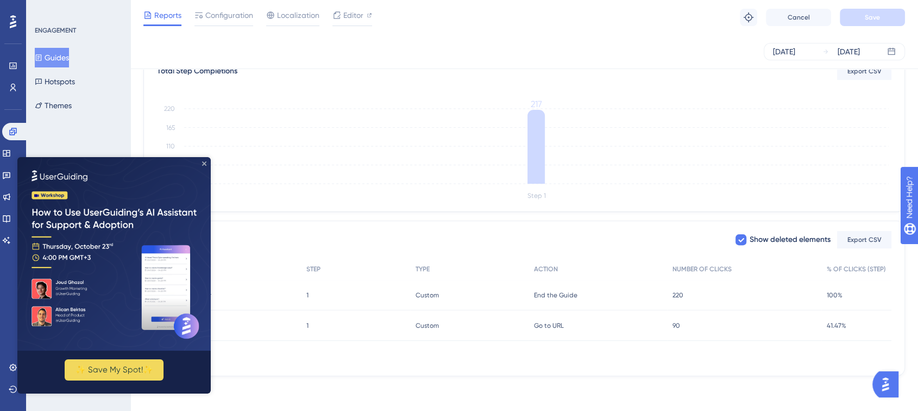 This screenshot has width=918, height=411. I want to click on tspan: Step 1, so click(537, 196).